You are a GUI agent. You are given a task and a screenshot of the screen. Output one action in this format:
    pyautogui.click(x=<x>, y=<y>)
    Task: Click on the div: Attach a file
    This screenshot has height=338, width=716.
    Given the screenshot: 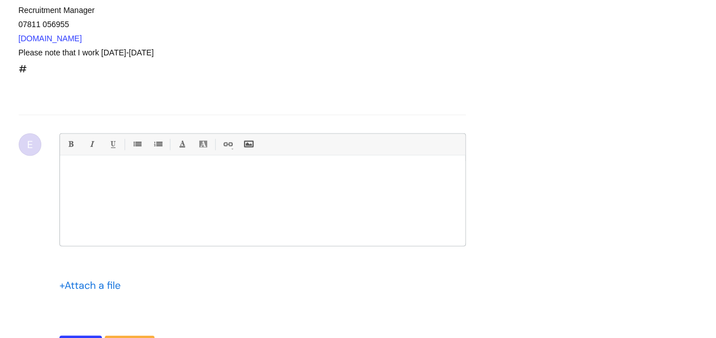 What is the action you would take?
    pyautogui.click(x=93, y=286)
    